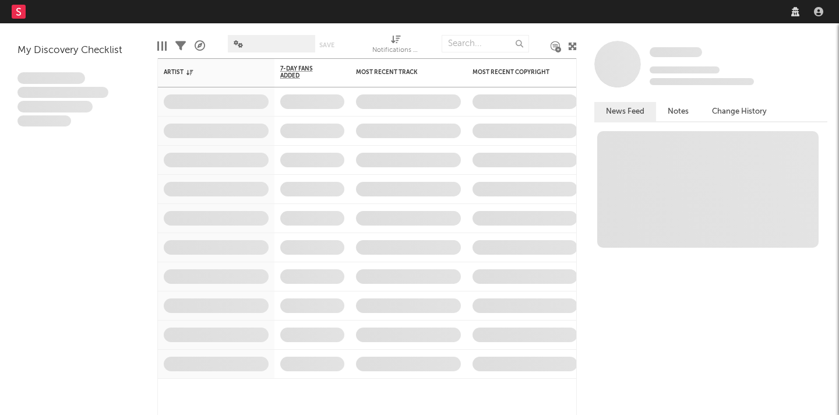  What do you see at coordinates (678, 111) in the screenshot?
I see `button: Notes` at bounding box center [678, 111].